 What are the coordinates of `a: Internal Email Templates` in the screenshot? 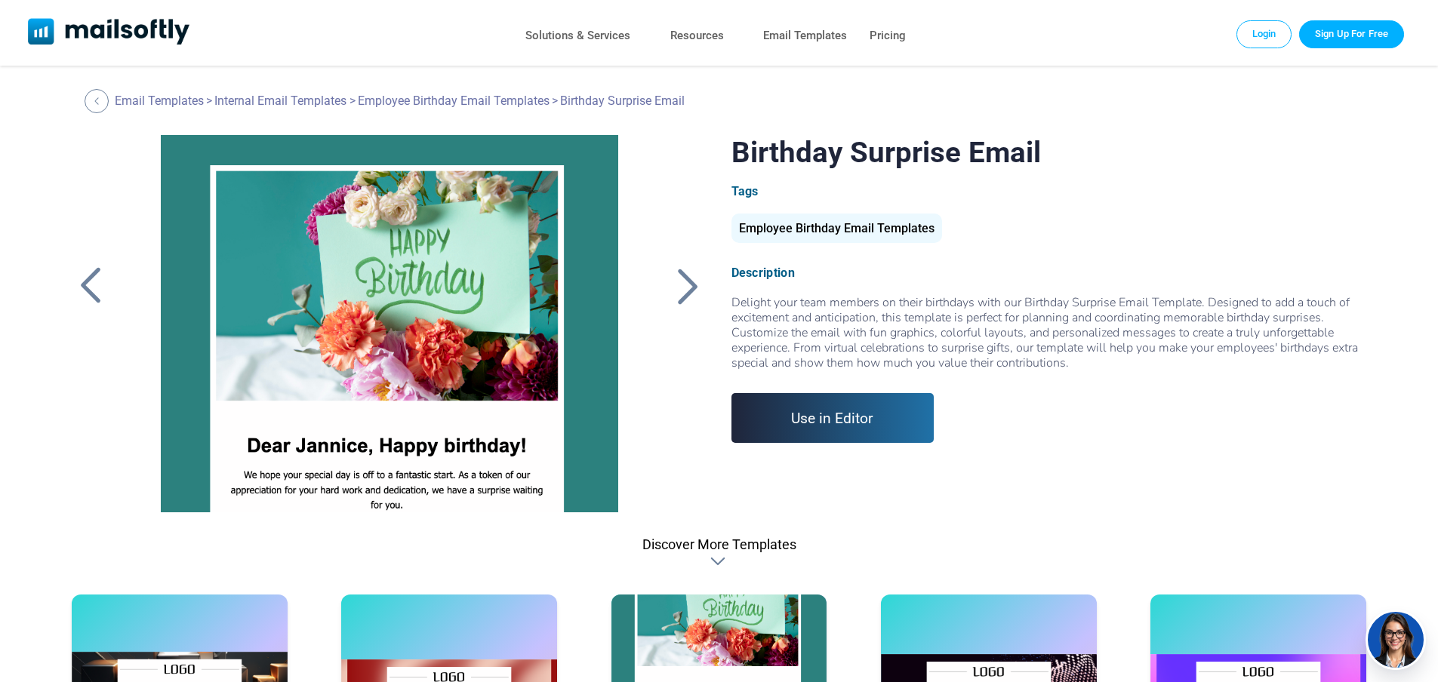 It's located at (280, 100).